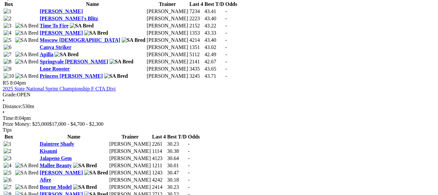  What do you see at coordinates (214, 62) in the screenshot?
I see `td: 42.67` at bounding box center [214, 62].